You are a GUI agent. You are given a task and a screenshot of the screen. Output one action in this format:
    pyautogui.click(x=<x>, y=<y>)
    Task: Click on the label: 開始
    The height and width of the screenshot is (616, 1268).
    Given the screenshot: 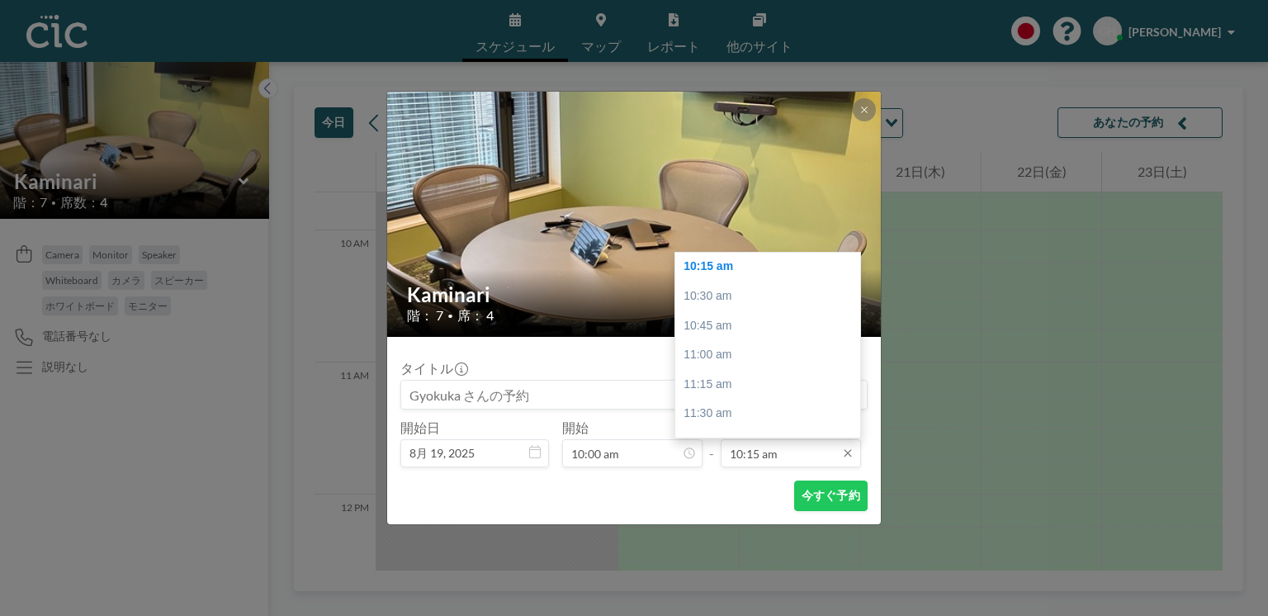 What is the action you would take?
    pyautogui.click(x=576, y=428)
    